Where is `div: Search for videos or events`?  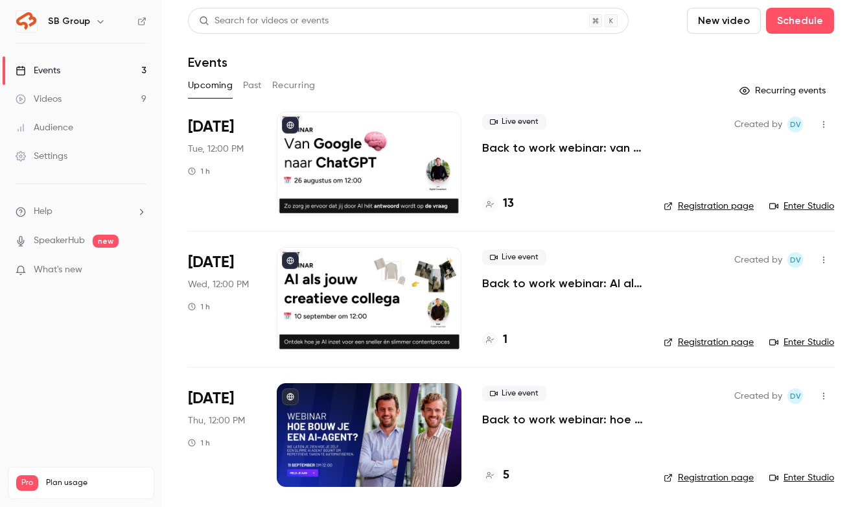 div: Search for videos or events is located at coordinates (264, 21).